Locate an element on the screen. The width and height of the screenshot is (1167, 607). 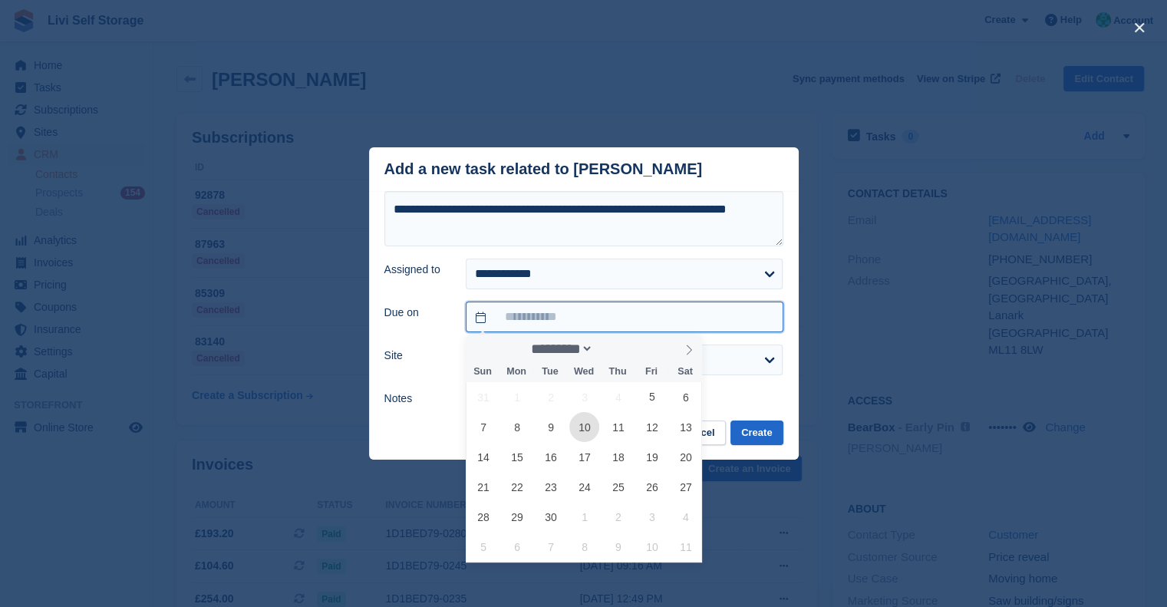
span: Mon is located at coordinates (516, 371).